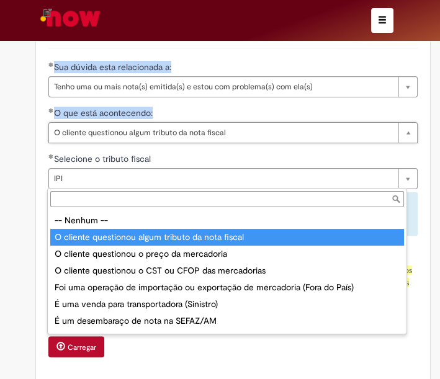 This screenshot has width=440, height=379. What do you see at coordinates (227, 304) in the screenshot?
I see `div: É uma venda para transportadora (Sinistro)` at bounding box center [227, 304].